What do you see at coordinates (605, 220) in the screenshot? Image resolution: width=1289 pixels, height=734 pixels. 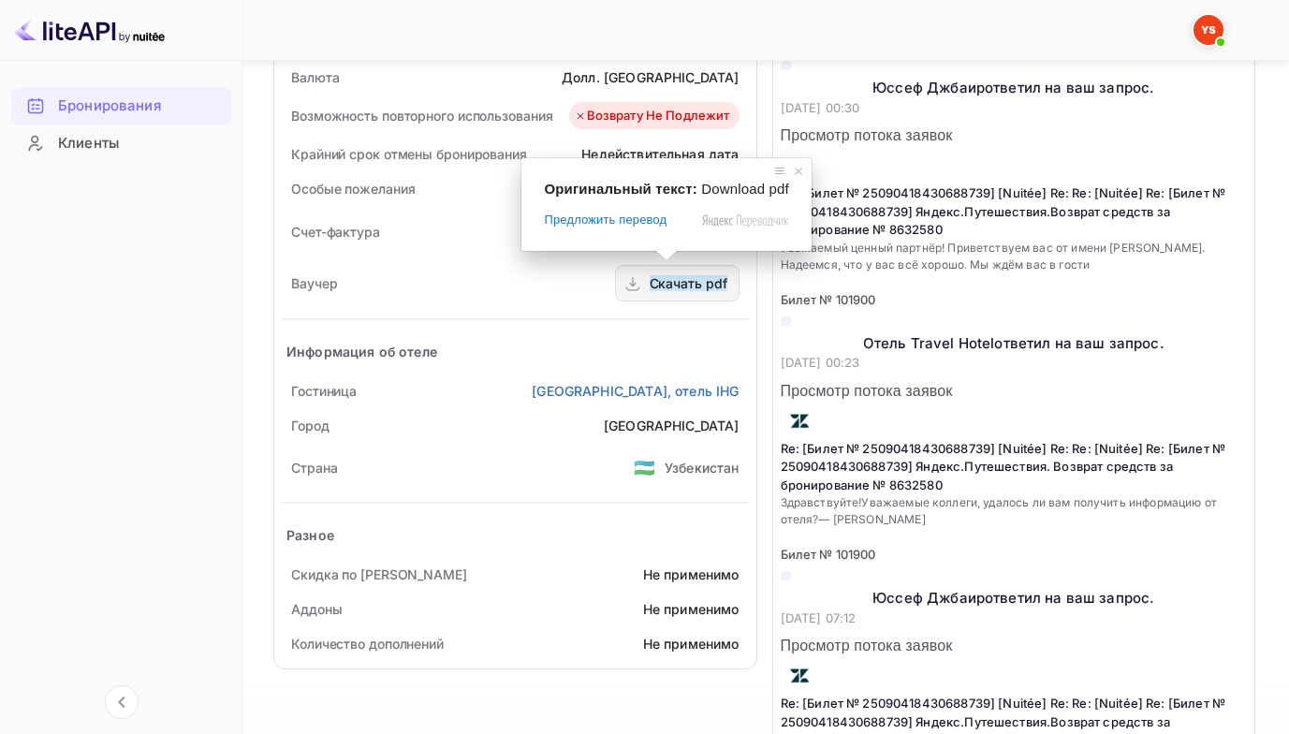 I see `span: Предложить перевод` at bounding box center [605, 220].